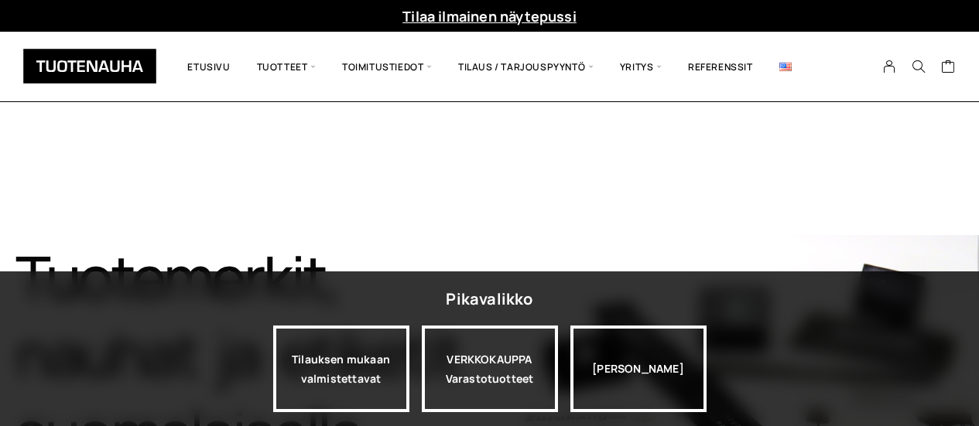 The image size is (979, 426). I want to click on a: Cart, so click(948, 68).